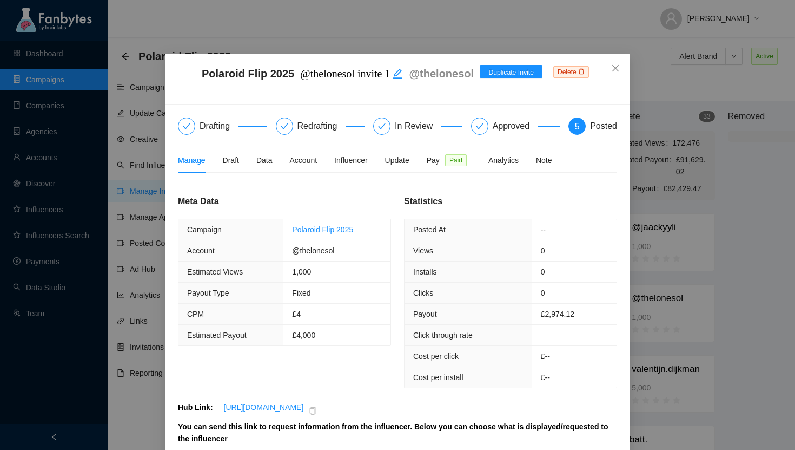  What do you see at coordinates (442, 74) in the screenshot?
I see `p: @thelonesol` at bounding box center [442, 74].